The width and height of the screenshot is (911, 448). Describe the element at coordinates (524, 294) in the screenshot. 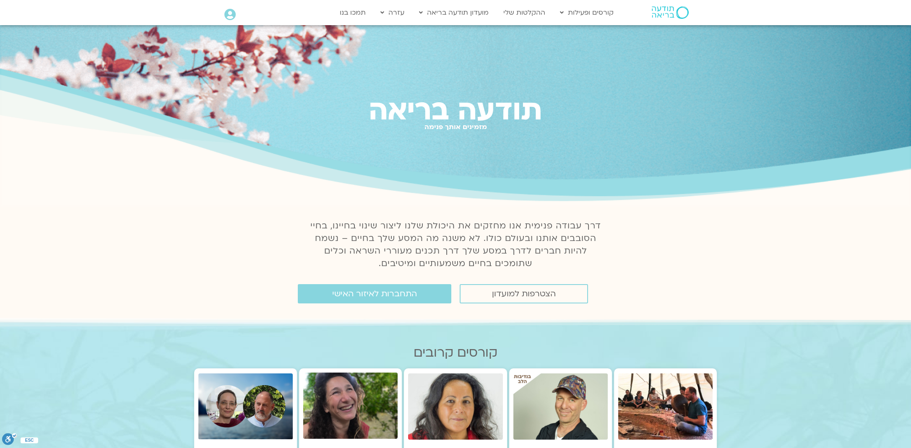

I see `span: הצטרפות למועדון` at that location.